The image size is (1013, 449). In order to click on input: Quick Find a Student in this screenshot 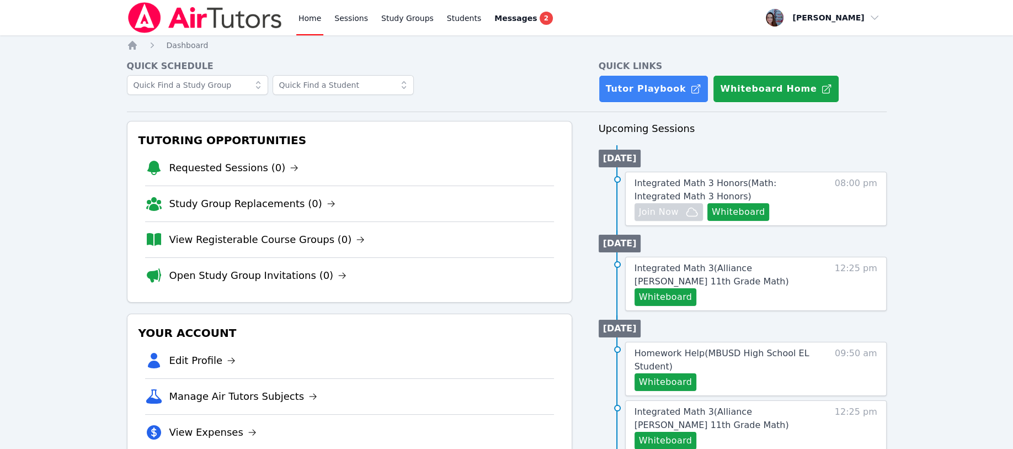, I will do `click(343, 85)`.